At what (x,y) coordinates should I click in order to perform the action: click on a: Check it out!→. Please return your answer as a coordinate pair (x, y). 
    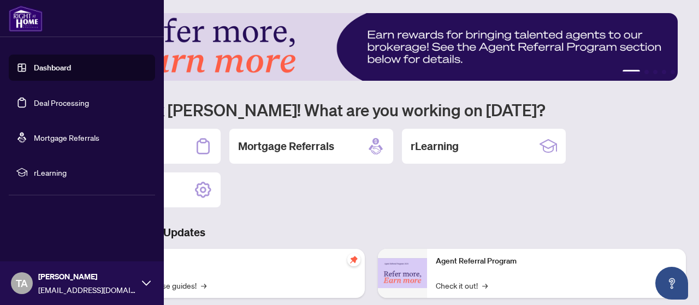
    Looking at the image, I should click on (462, 286).